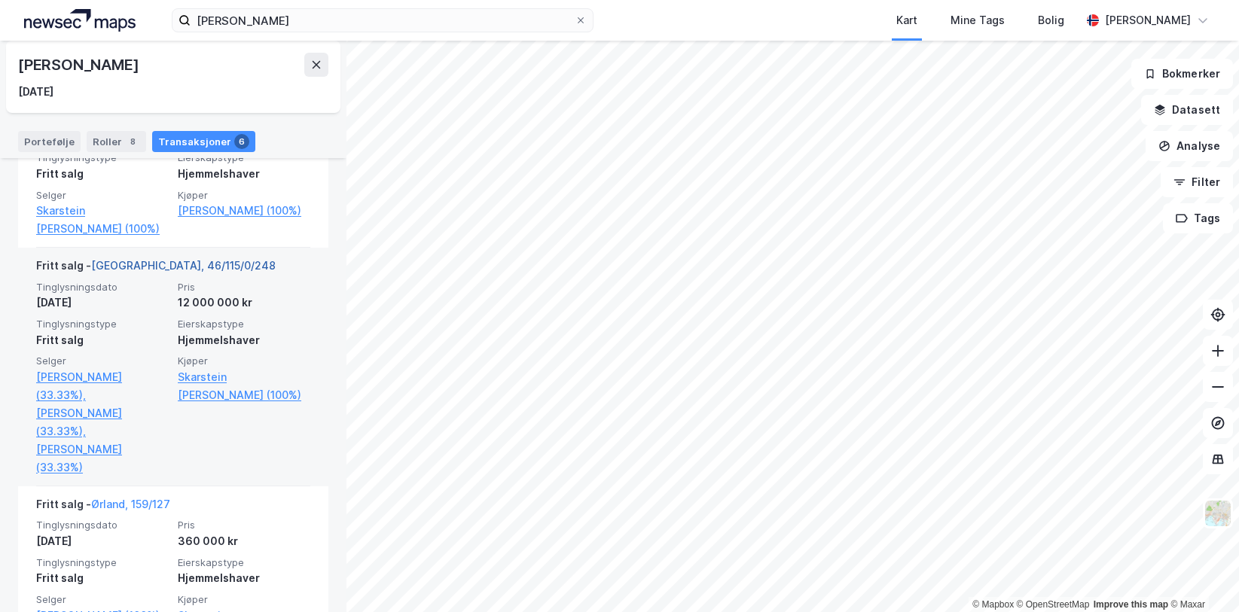  I want to click on button: Filter, so click(1197, 182).